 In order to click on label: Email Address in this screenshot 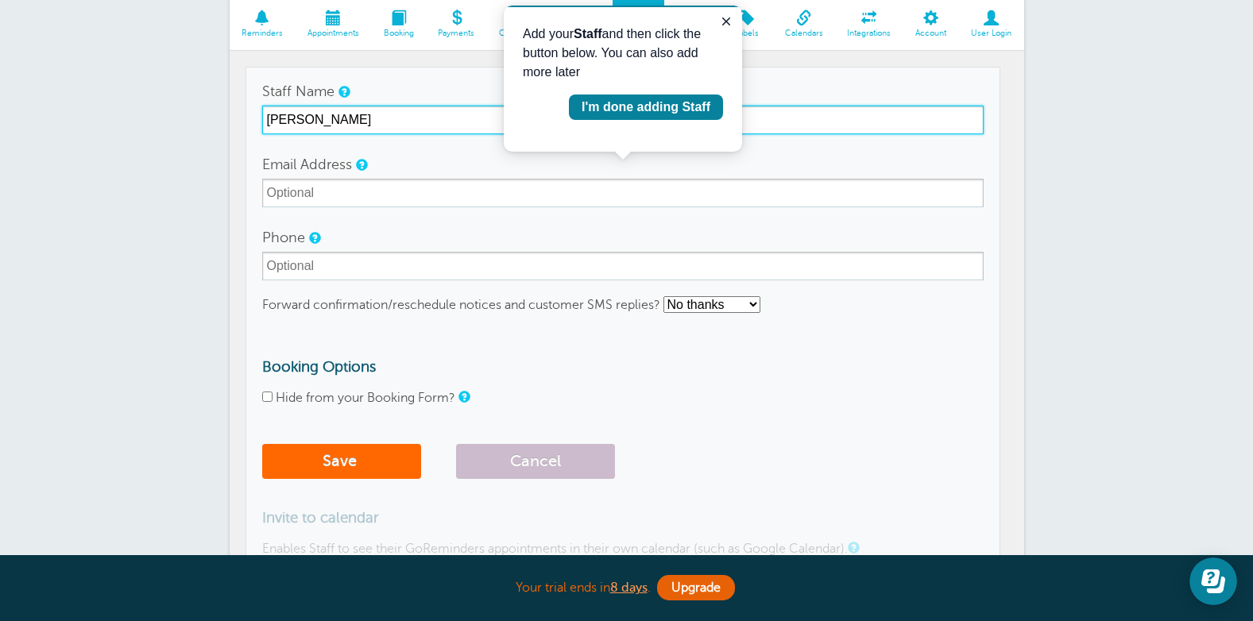, I will do `click(307, 164)`.